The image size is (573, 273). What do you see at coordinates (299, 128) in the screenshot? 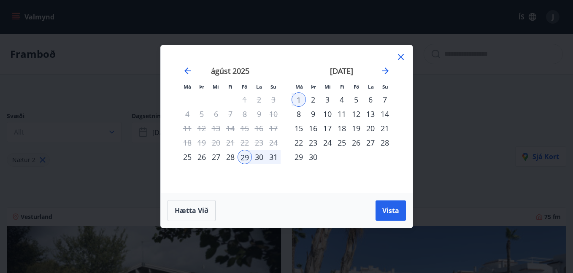
I see `div: 15` at bounding box center [299, 128].